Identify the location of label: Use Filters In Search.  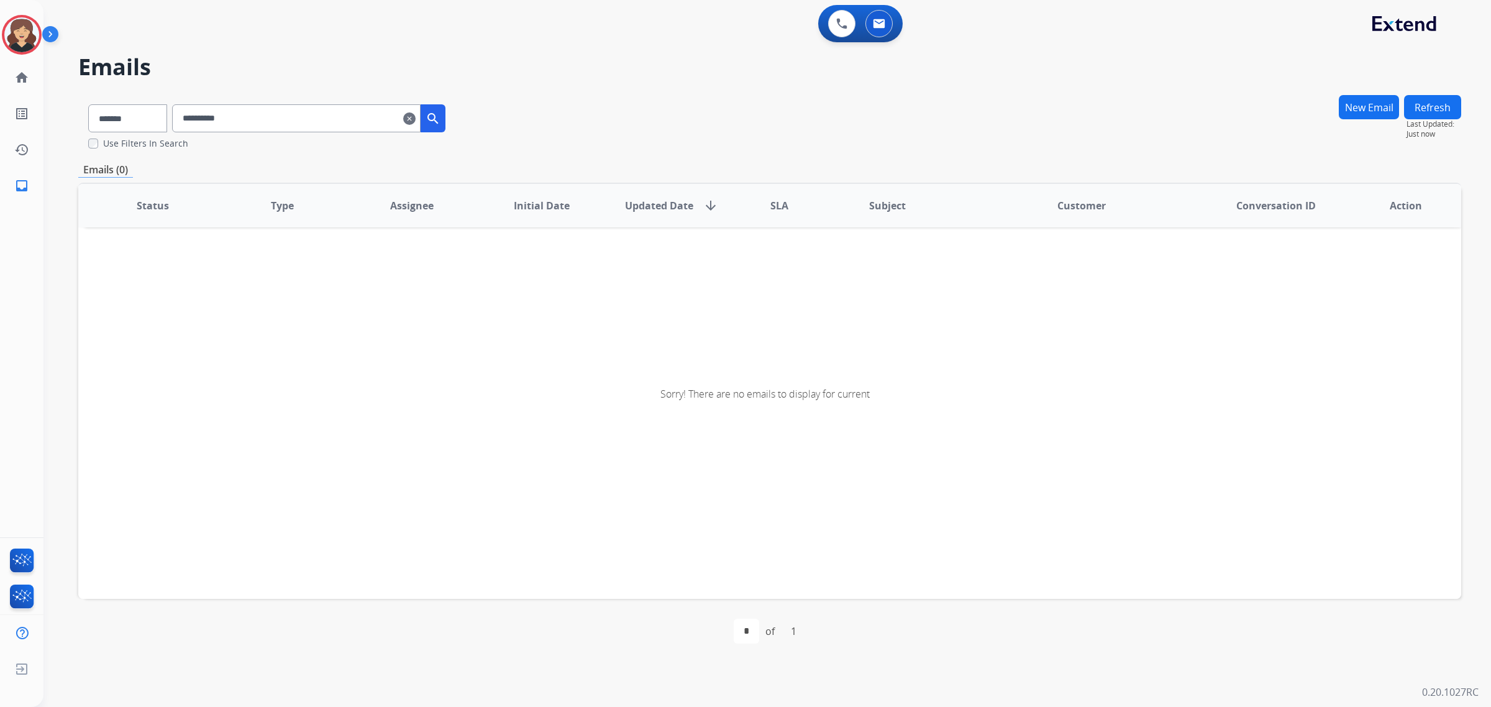
(145, 144).